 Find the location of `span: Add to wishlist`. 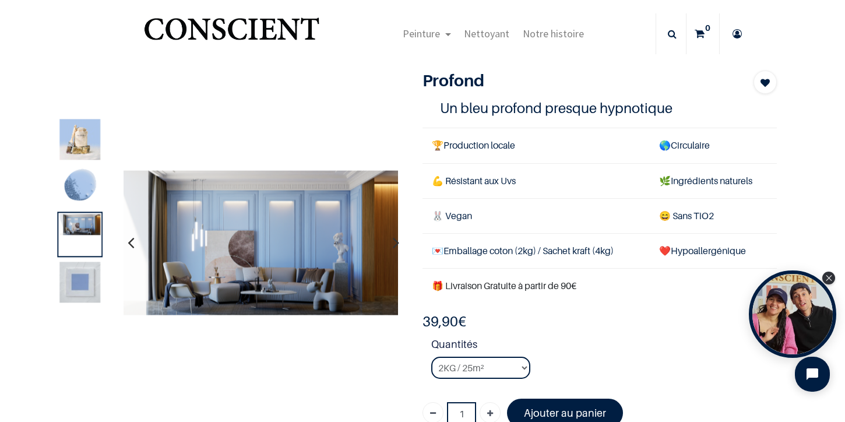

span: Add to wishlist is located at coordinates (765, 83).